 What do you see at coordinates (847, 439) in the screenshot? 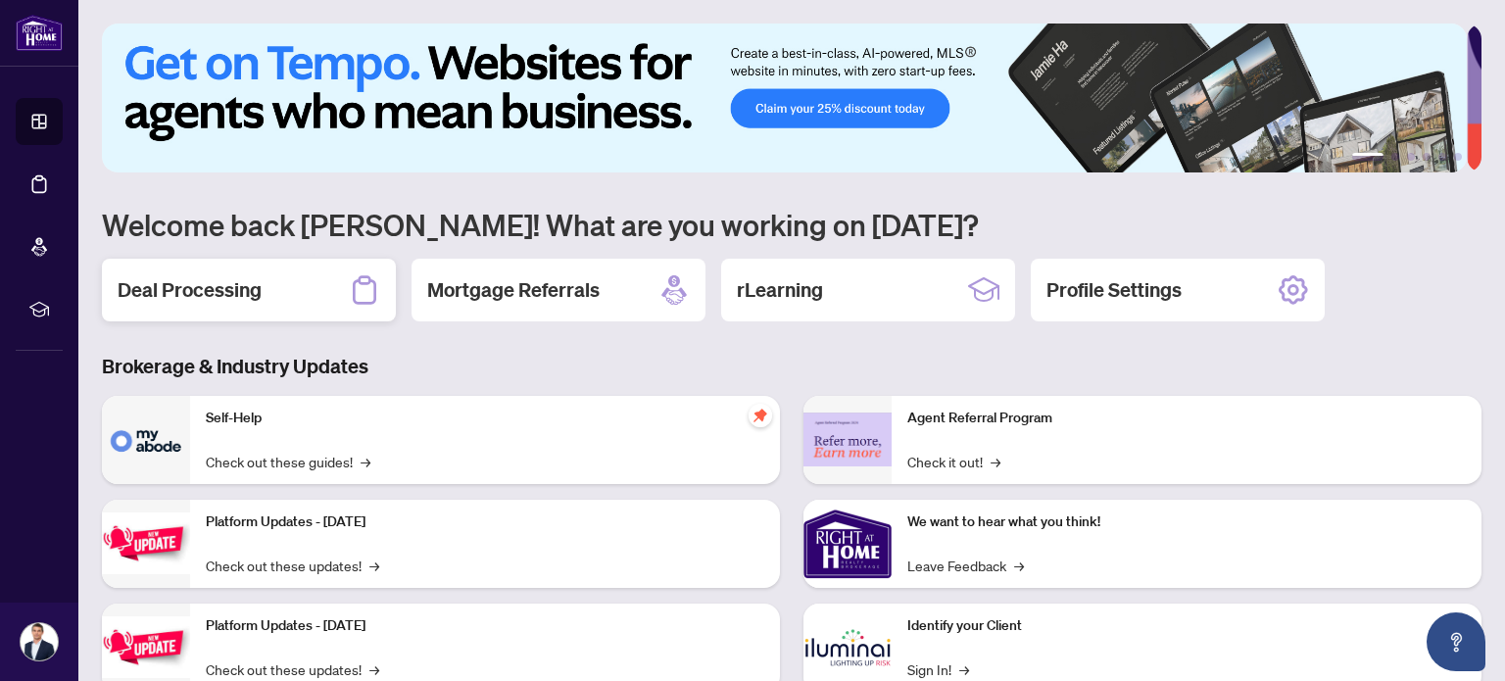
I see `img: Agent Referral Program` at bounding box center [847, 439].